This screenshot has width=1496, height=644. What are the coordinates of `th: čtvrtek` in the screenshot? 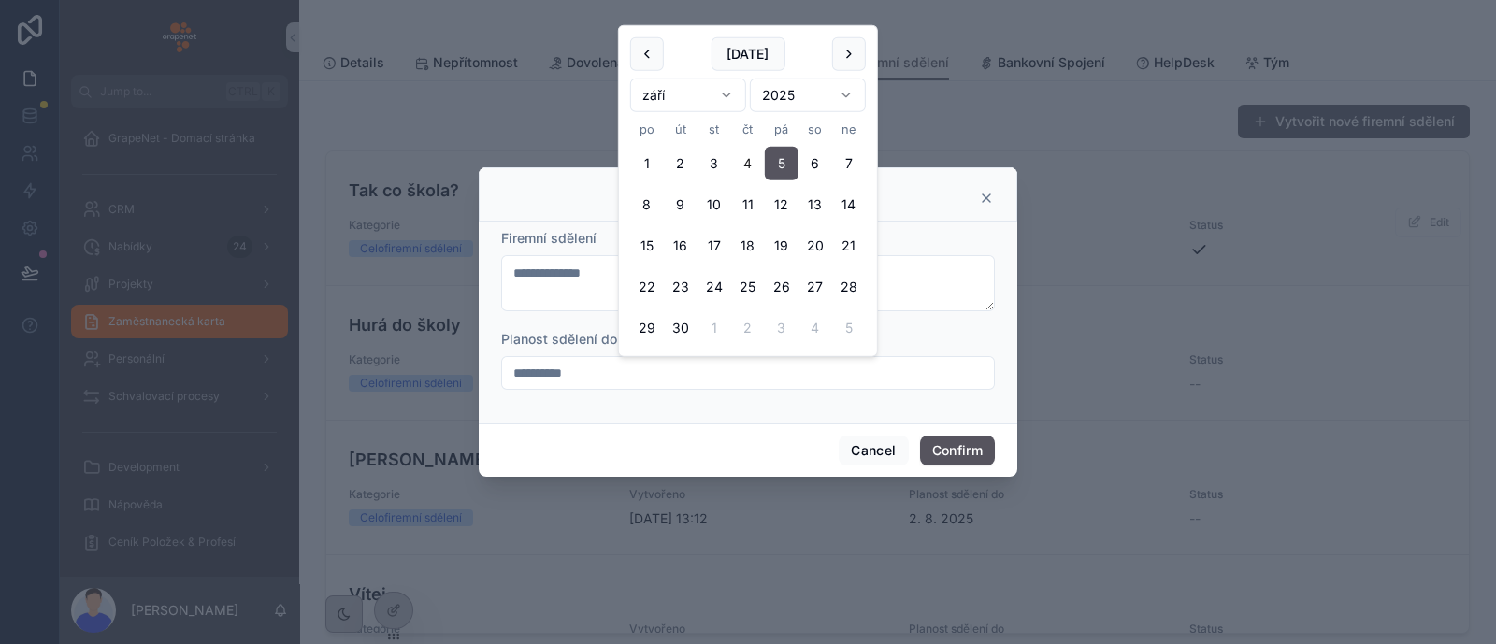 It's located at (748, 129).